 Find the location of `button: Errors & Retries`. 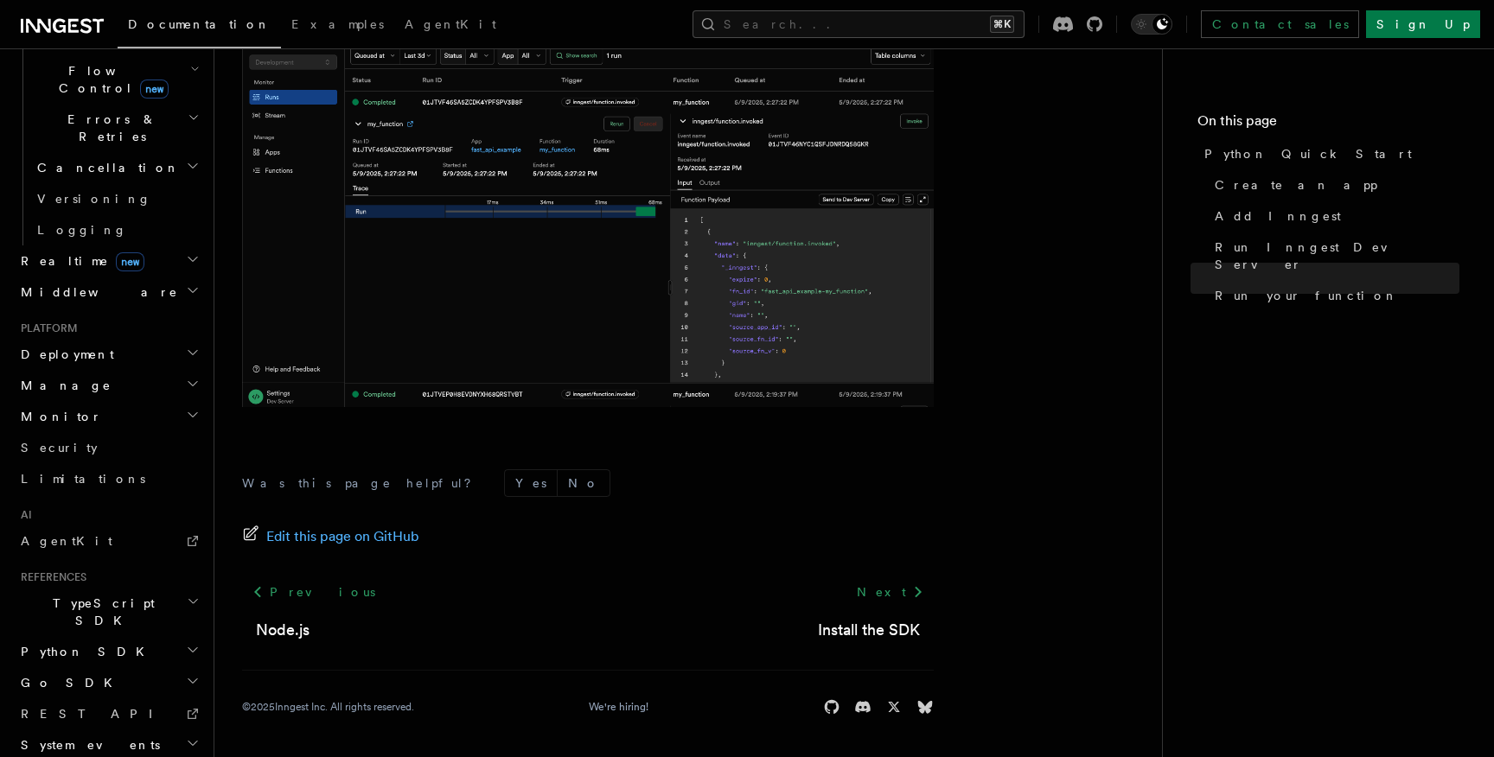

button: Errors & Retries is located at coordinates (117, 128).